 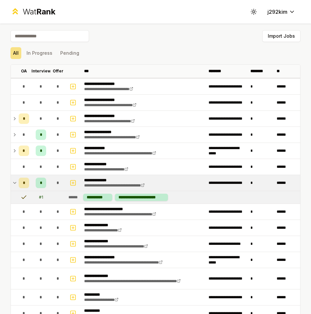 What do you see at coordinates (281, 12) in the screenshot?
I see `button: j292kim` at bounding box center [281, 12].